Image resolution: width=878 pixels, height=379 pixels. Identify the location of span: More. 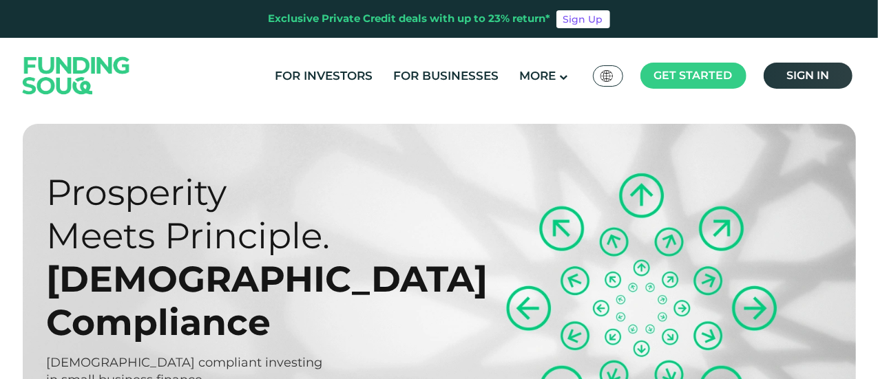
(537, 76).